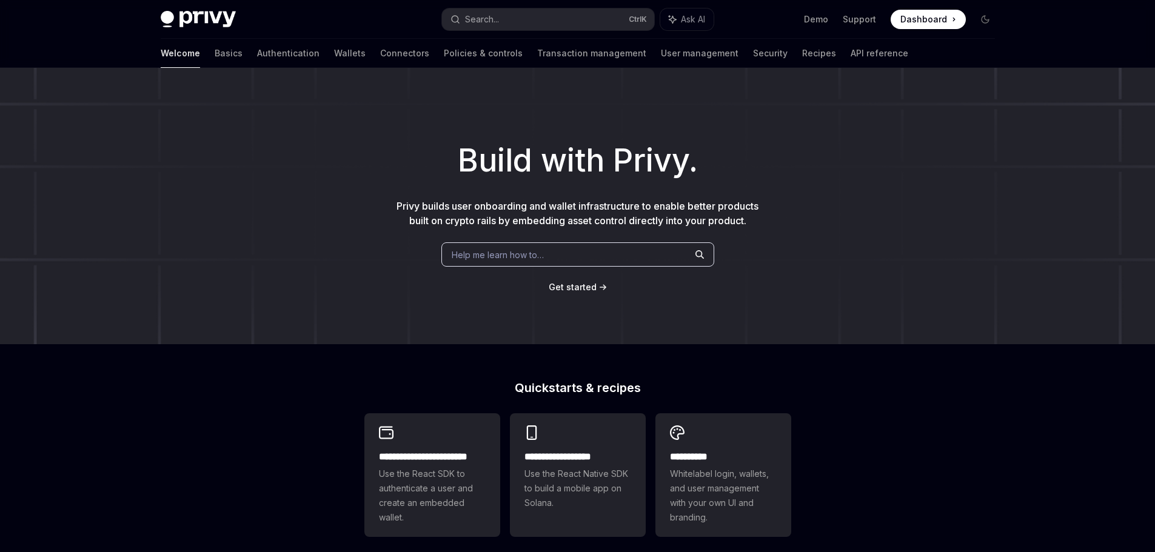 The image size is (1155, 552). Describe the element at coordinates (985, 19) in the screenshot. I see `button: Toggle dark mode` at that location.